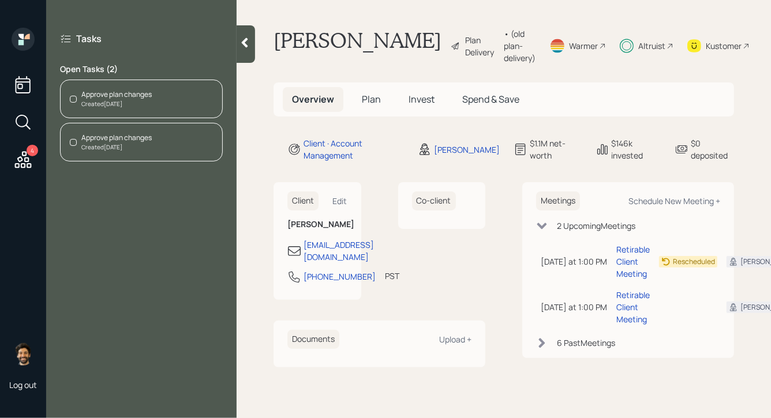 The height and width of the screenshot is (418, 771). I want to click on span: Spend & Save, so click(490, 99).